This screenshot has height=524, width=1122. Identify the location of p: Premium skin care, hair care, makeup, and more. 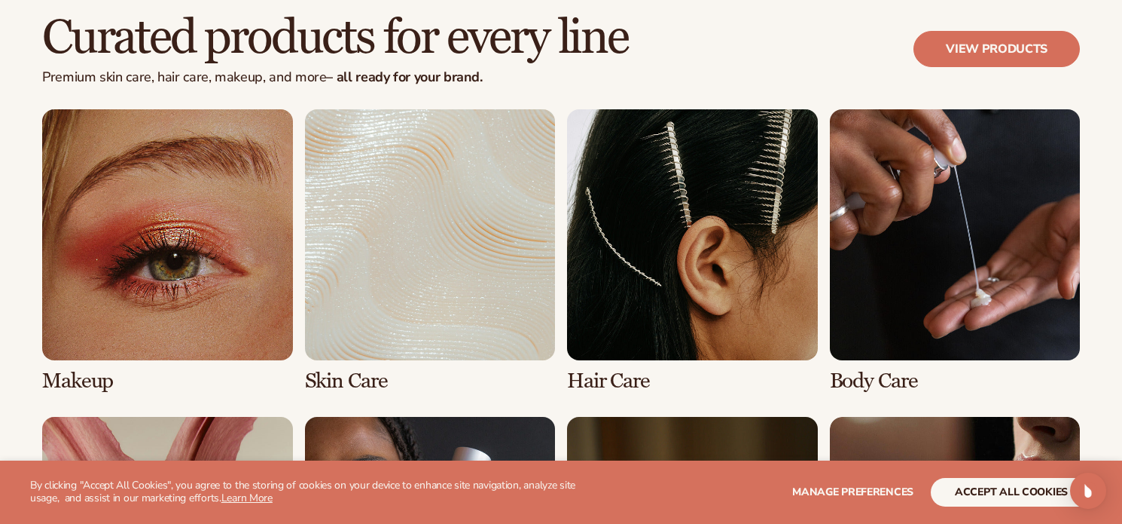
(335, 78).